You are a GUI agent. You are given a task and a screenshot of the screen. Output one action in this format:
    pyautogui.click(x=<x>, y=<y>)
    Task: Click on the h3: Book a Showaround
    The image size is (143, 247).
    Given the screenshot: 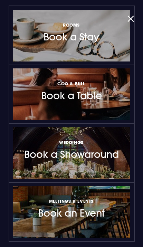 What is the action you would take?
    pyautogui.click(x=72, y=149)
    